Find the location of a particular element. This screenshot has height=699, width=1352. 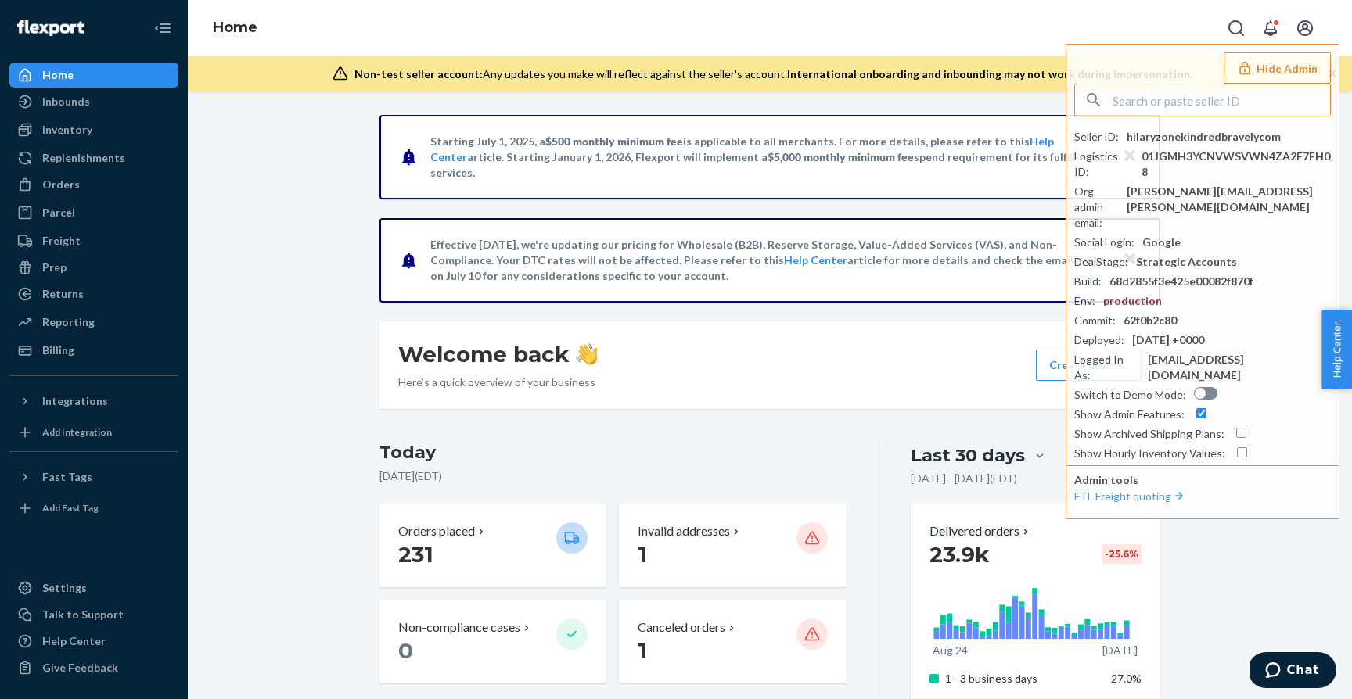

div: Show Admin Features : is located at coordinates (1129, 415).